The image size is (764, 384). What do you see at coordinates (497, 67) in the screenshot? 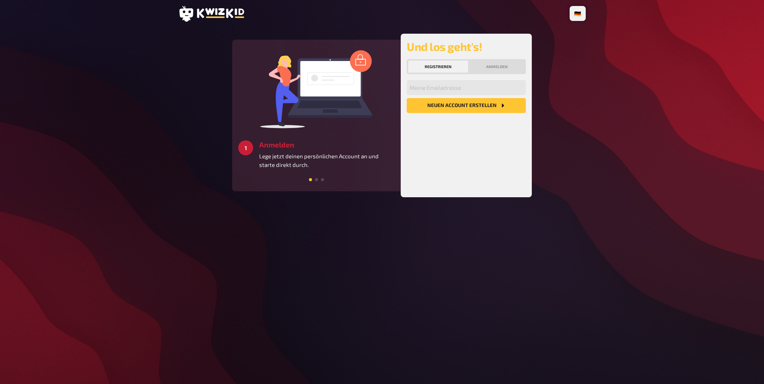
I see `a: Anmelden` at bounding box center [497, 67].